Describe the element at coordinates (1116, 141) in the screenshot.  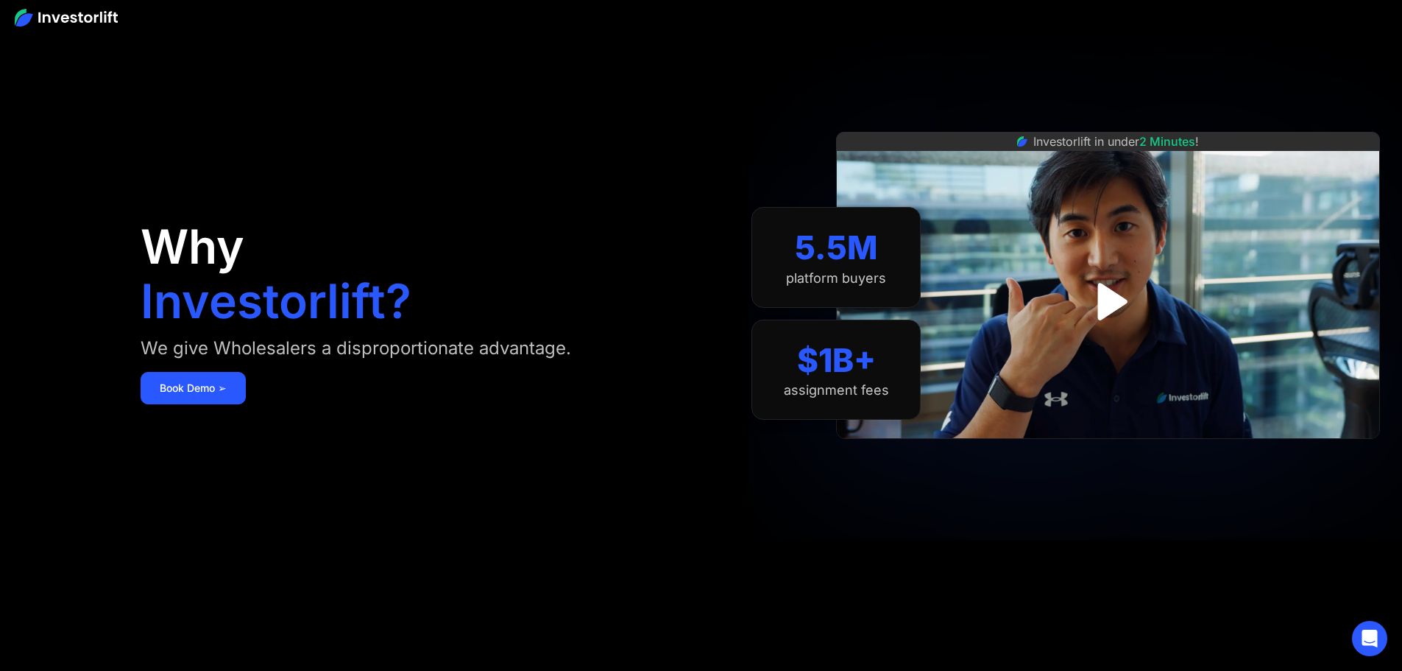
I see `div: Investorlift in under !` at that location.